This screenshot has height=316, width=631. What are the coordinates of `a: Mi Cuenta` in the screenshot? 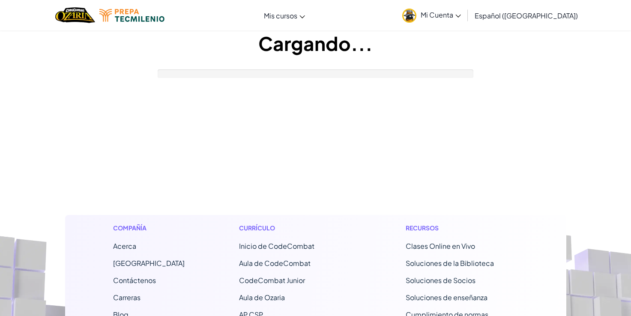 It's located at (431, 15).